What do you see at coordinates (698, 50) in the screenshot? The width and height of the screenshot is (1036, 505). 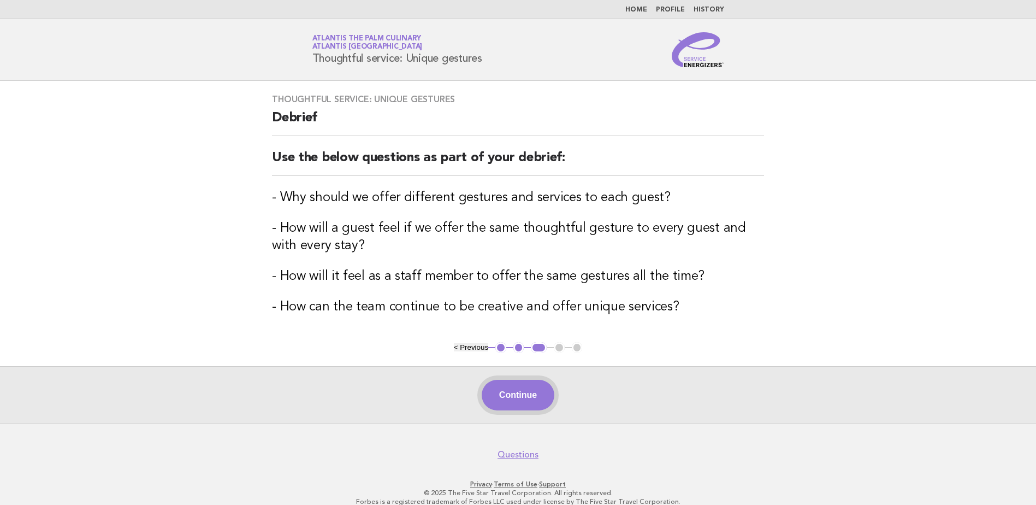 I see `img: Service Energizers` at bounding box center [698, 50].